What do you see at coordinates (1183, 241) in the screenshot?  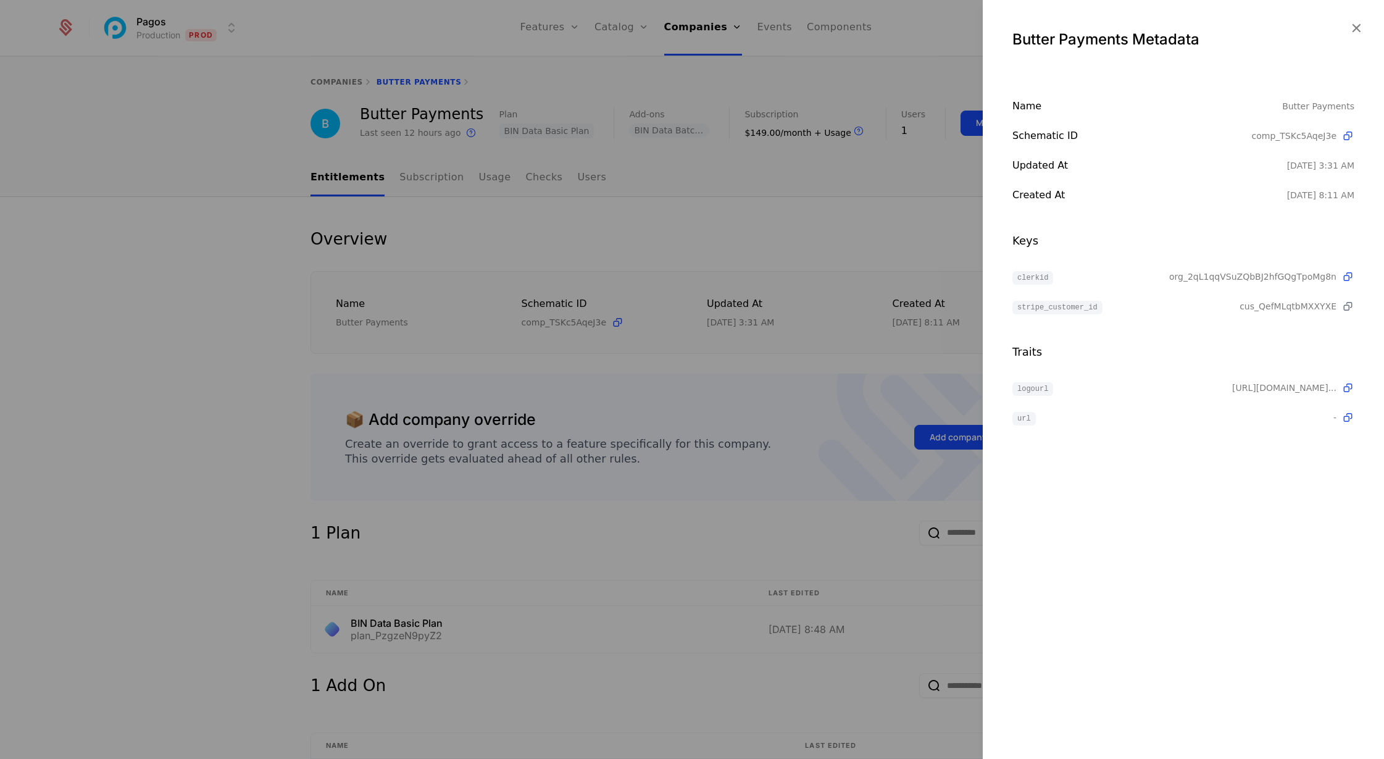 I see `div: Keys` at bounding box center [1183, 241].